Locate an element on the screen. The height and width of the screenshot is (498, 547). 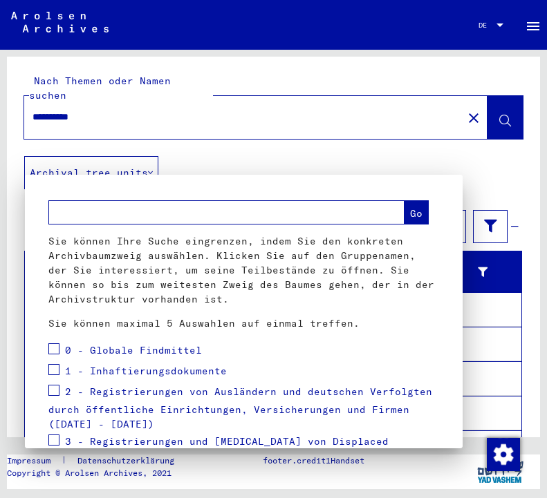
div: Zustimmung ändern is located at coordinates (503, 454).